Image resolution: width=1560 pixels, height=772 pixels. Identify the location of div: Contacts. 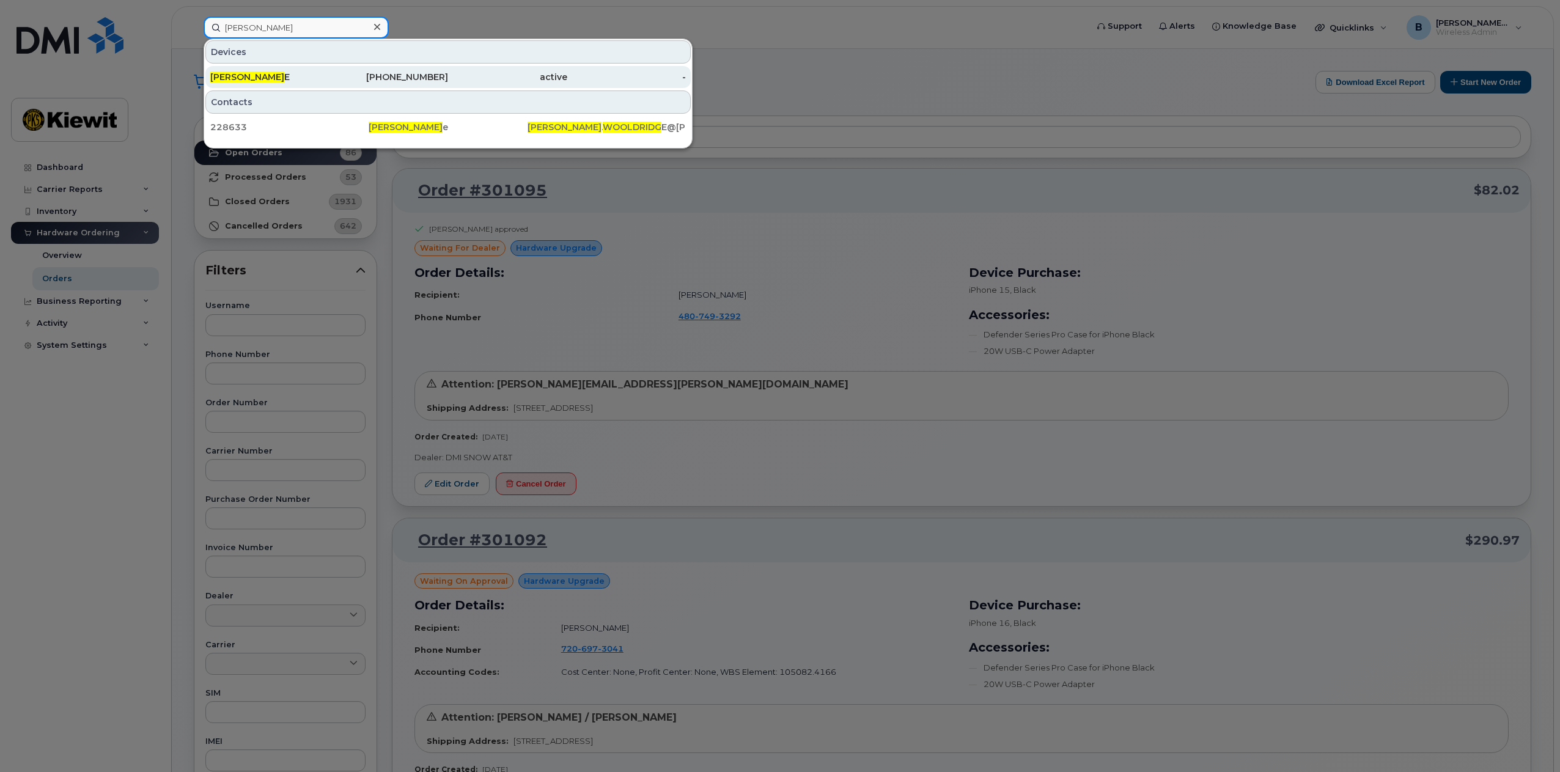
(448, 102).